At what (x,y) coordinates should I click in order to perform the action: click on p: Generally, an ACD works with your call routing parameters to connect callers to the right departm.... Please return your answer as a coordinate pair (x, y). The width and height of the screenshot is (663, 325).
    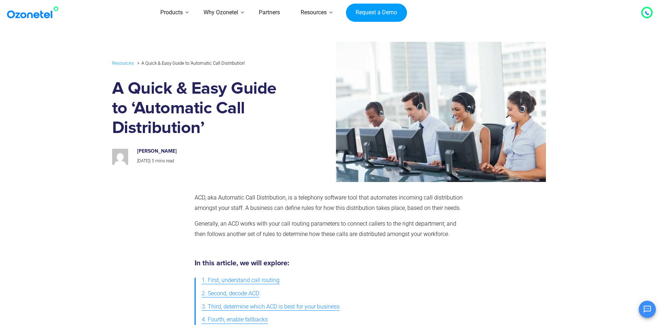
    Looking at the image, I should click on (330, 229).